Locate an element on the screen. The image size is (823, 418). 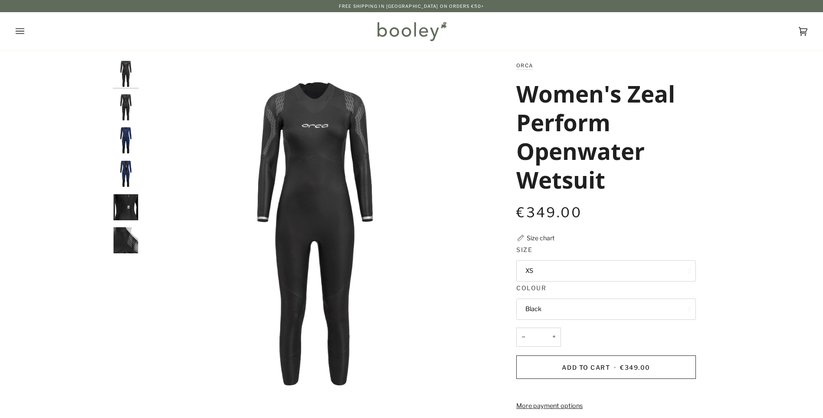
a: Orca is located at coordinates (525, 66).